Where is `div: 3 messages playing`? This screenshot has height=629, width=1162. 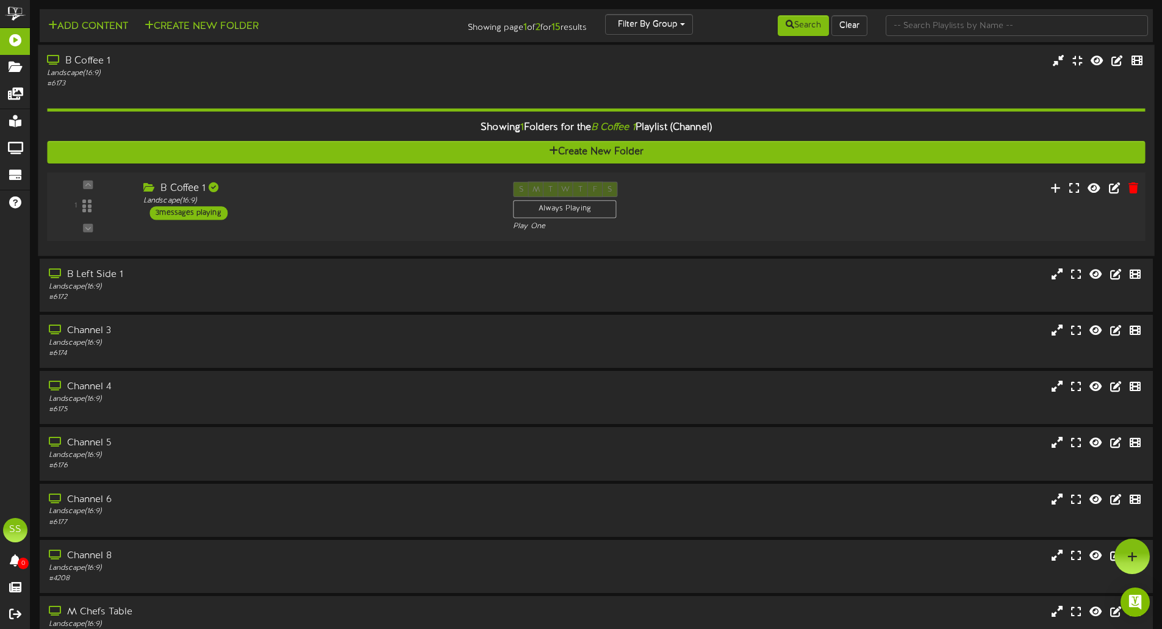
div: 3 messages playing is located at coordinates (188, 213).